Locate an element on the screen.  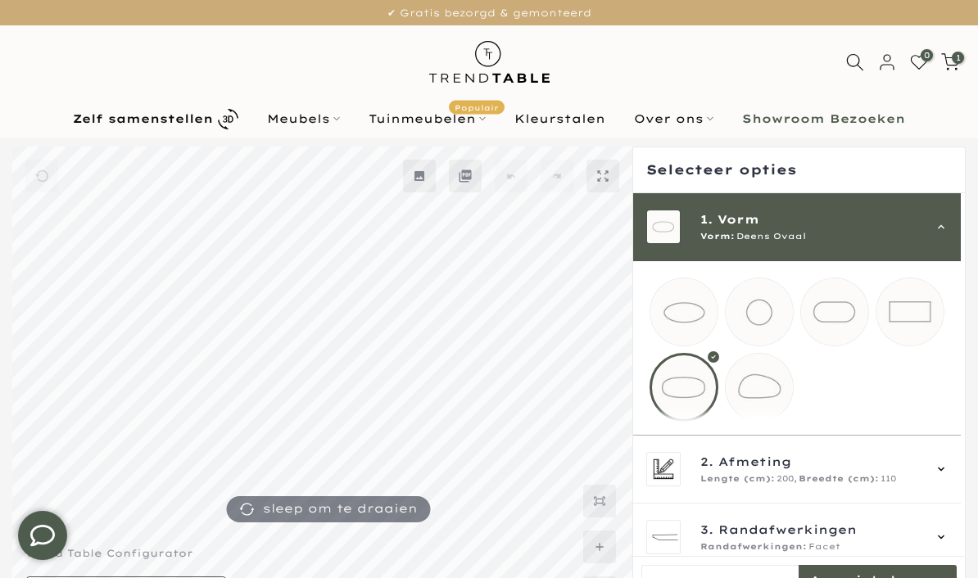
img: trend-table is located at coordinates (489, 61).